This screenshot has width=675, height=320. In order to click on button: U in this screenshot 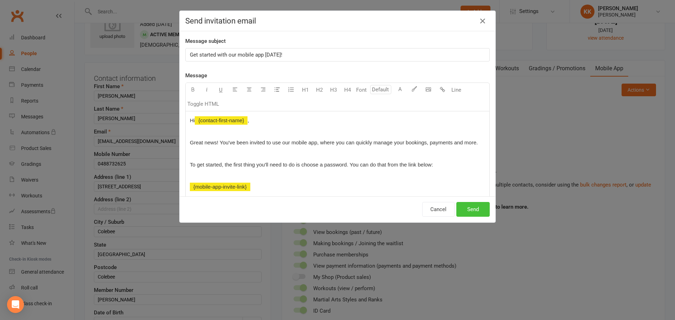, I will do `click(221, 90)`.